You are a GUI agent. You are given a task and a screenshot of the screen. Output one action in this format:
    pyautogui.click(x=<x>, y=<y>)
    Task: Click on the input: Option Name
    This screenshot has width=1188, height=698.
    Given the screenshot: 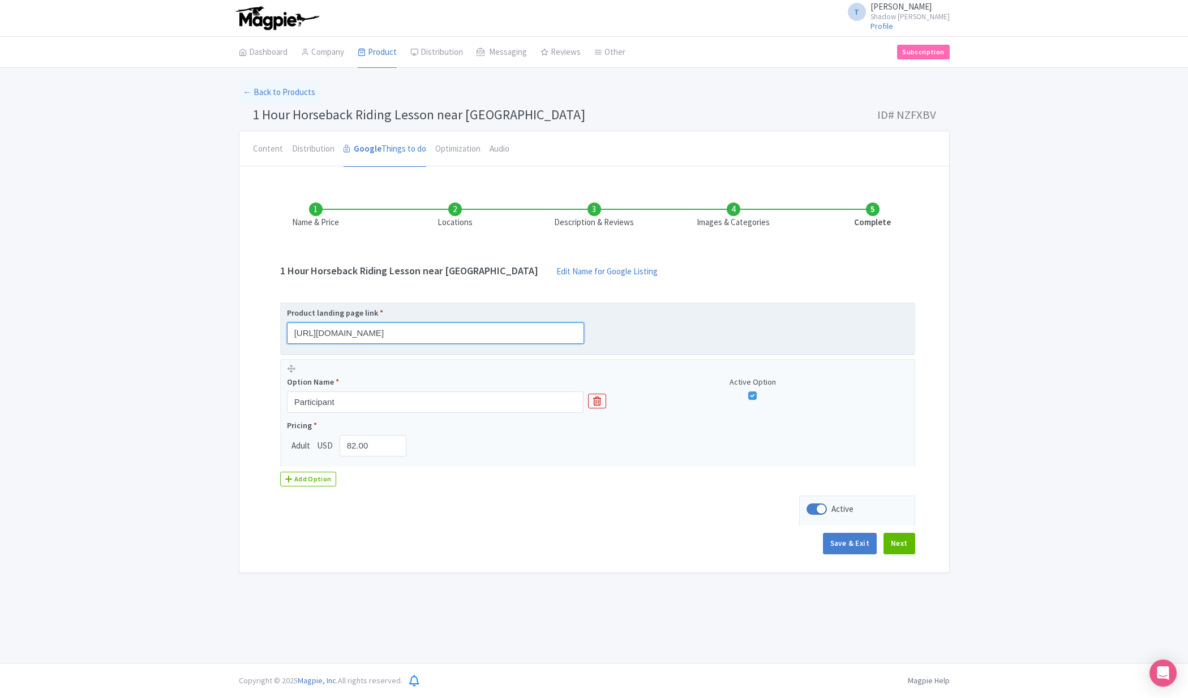 What is the action you would take?
    pyautogui.click(x=435, y=402)
    